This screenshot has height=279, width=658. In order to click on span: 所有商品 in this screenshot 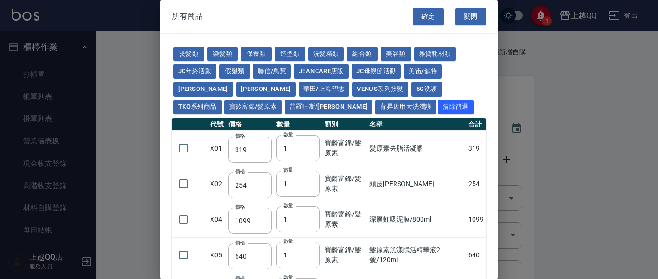, I will do `click(187, 16)`.